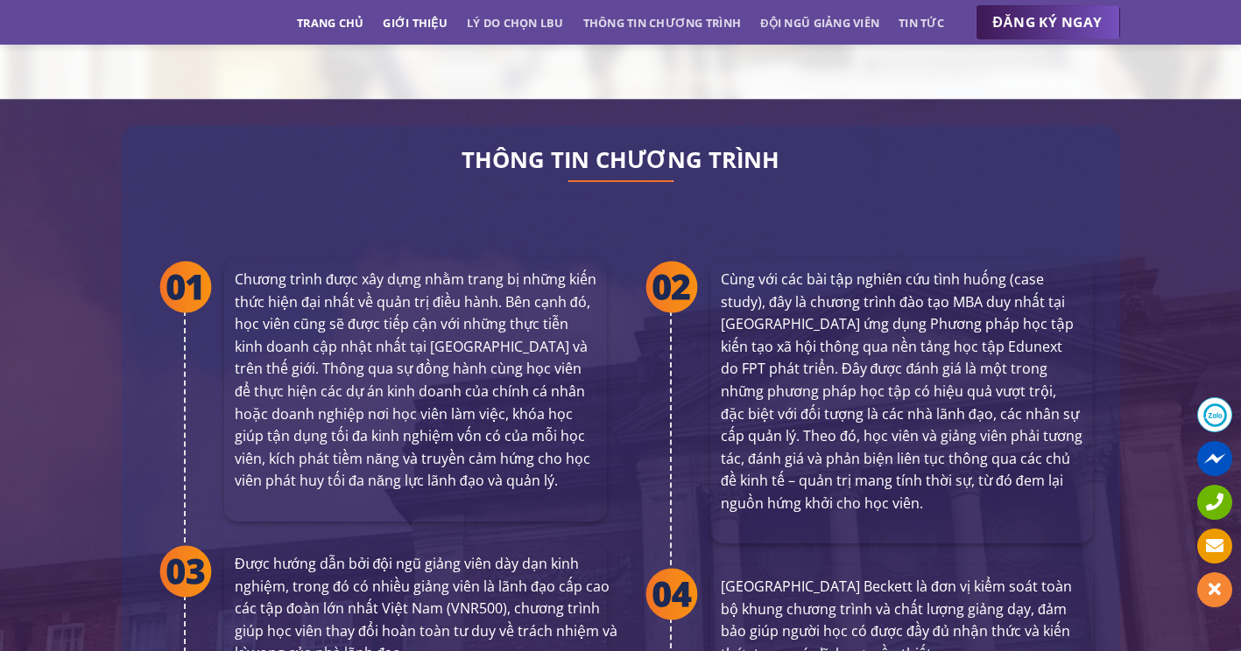 This screenshot has height=651, width=1241. Describe the element at coordinates (330, 23) in the screenshot. I see `a: Trang chủ` at that location.